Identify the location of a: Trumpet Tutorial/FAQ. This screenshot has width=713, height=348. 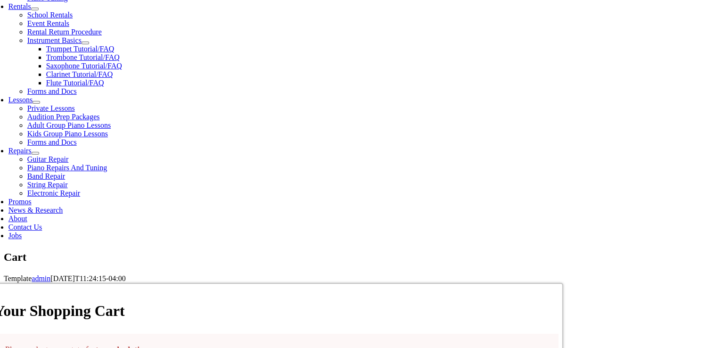
(80, 49).